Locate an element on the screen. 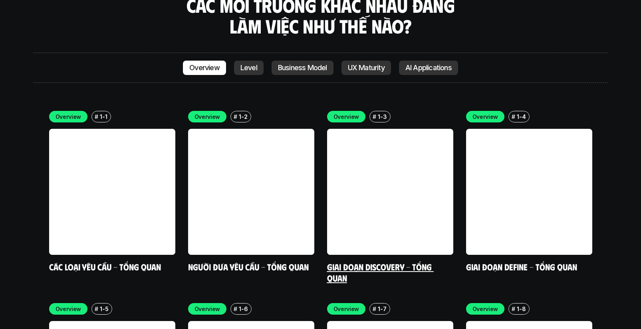  a: Level is located at coordinates (249, 68).